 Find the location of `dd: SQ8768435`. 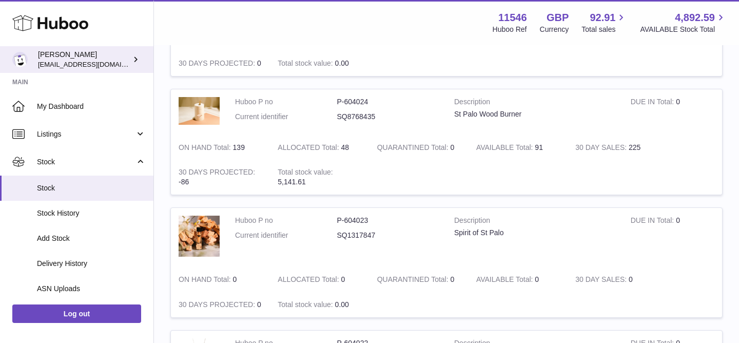

dd: SQ8768435 is located at coordinates (388, 117).